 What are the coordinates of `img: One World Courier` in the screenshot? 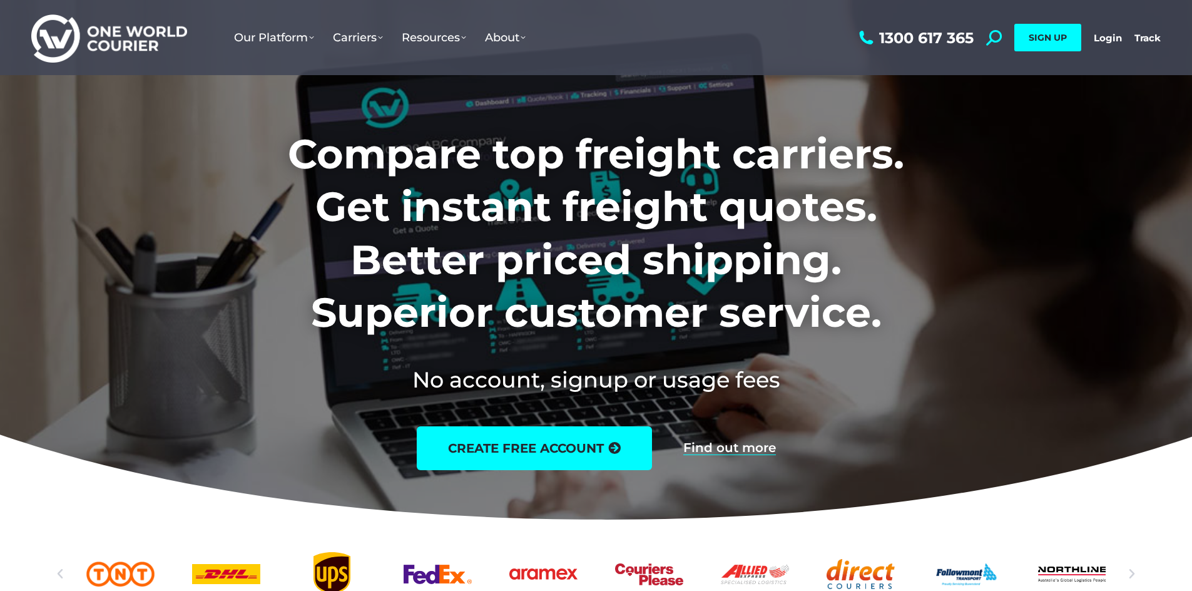 It's located at (109, 38).